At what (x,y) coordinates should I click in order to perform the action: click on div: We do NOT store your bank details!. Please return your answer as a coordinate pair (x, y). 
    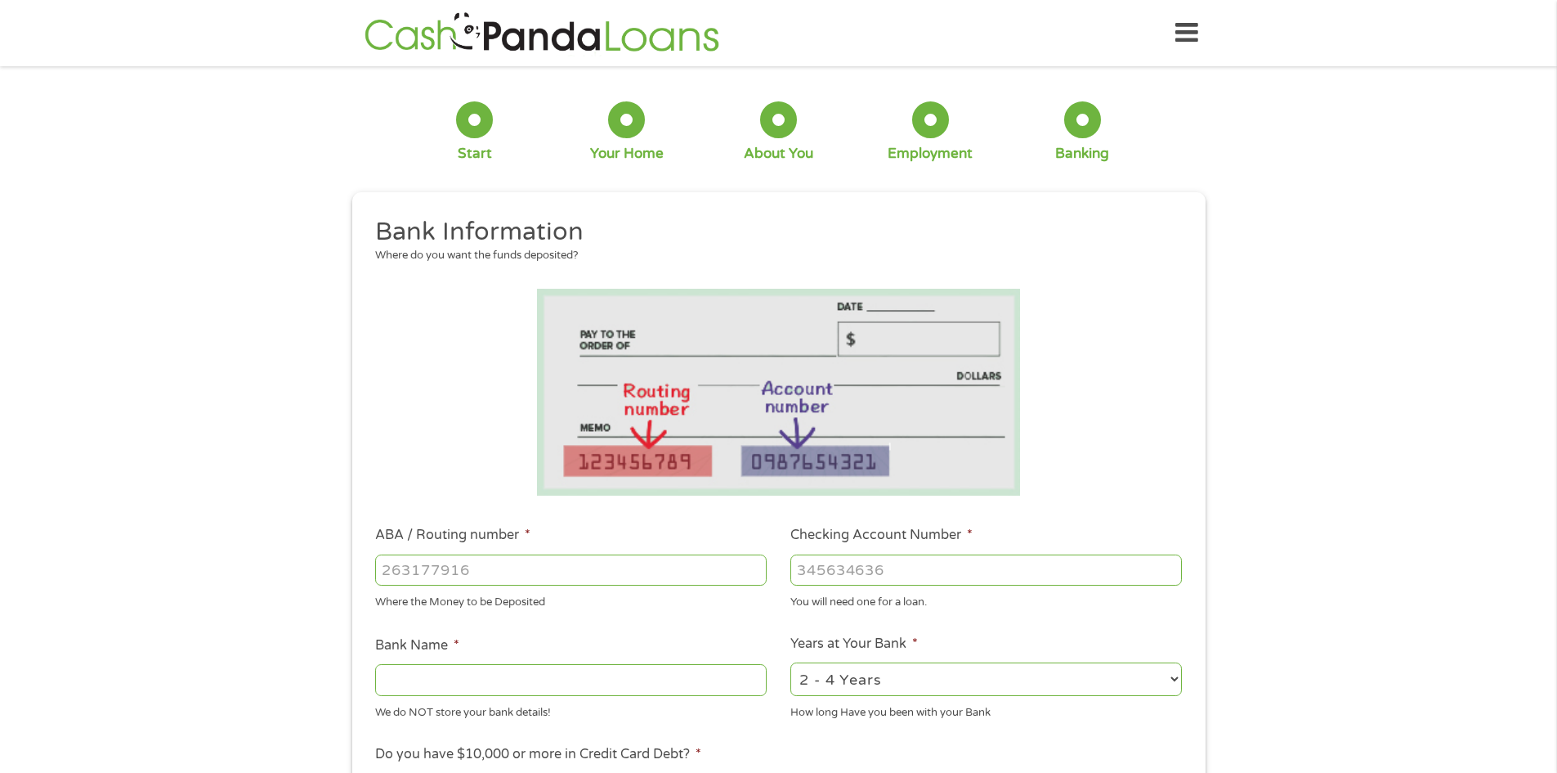
    Looking at the image, I should click on (571, 709).